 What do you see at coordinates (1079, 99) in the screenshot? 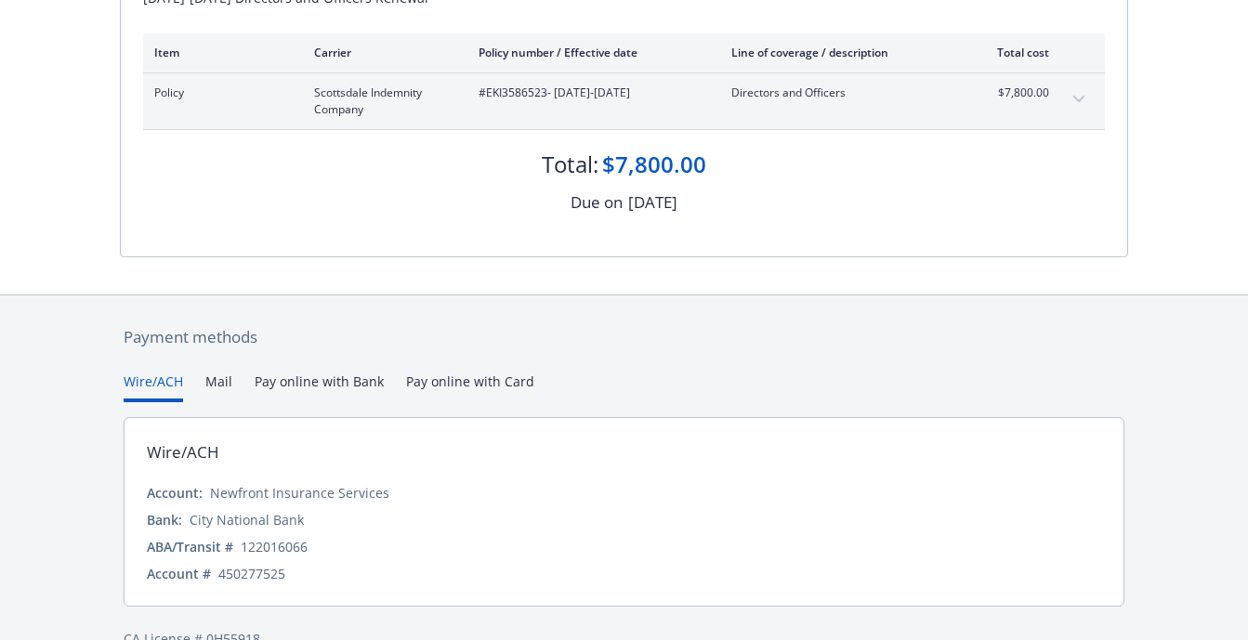
I see `button: expand content` at bounding box center [1079, 99].